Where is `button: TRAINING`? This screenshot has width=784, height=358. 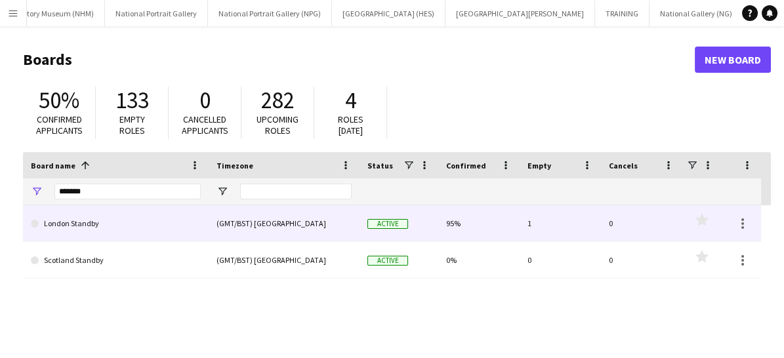
button: TRAINING is located at coordinates (622, 13).